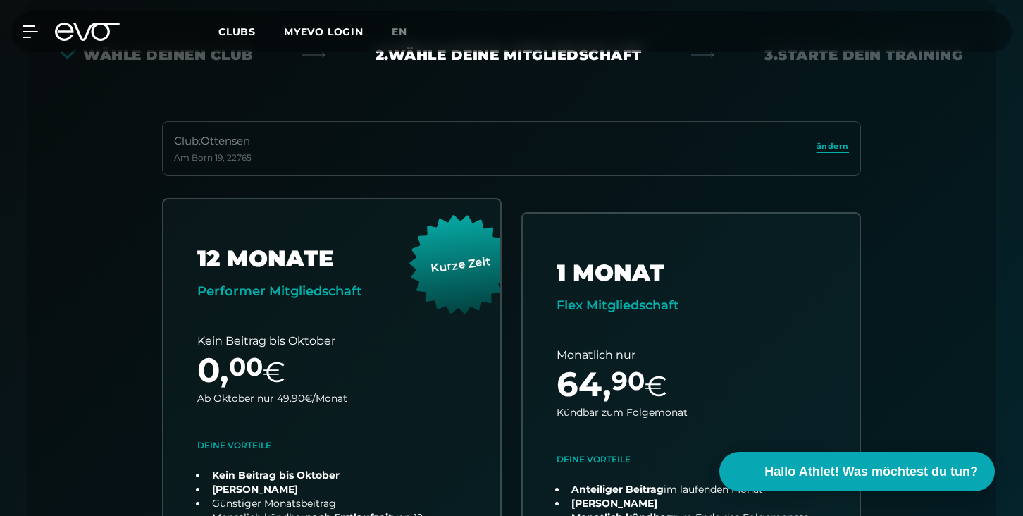 This screenshot has height=516, width=1023. What do you see at coordinates (857, 471) in the screenshot?
I see `button: Hallo Athlet! Was möchtest du tun?` at bounding box center [857, 471].